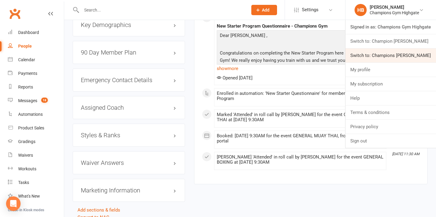 The width and height of the screenshot is (436, 217). I want to click on span: Add, so click(266, 10).